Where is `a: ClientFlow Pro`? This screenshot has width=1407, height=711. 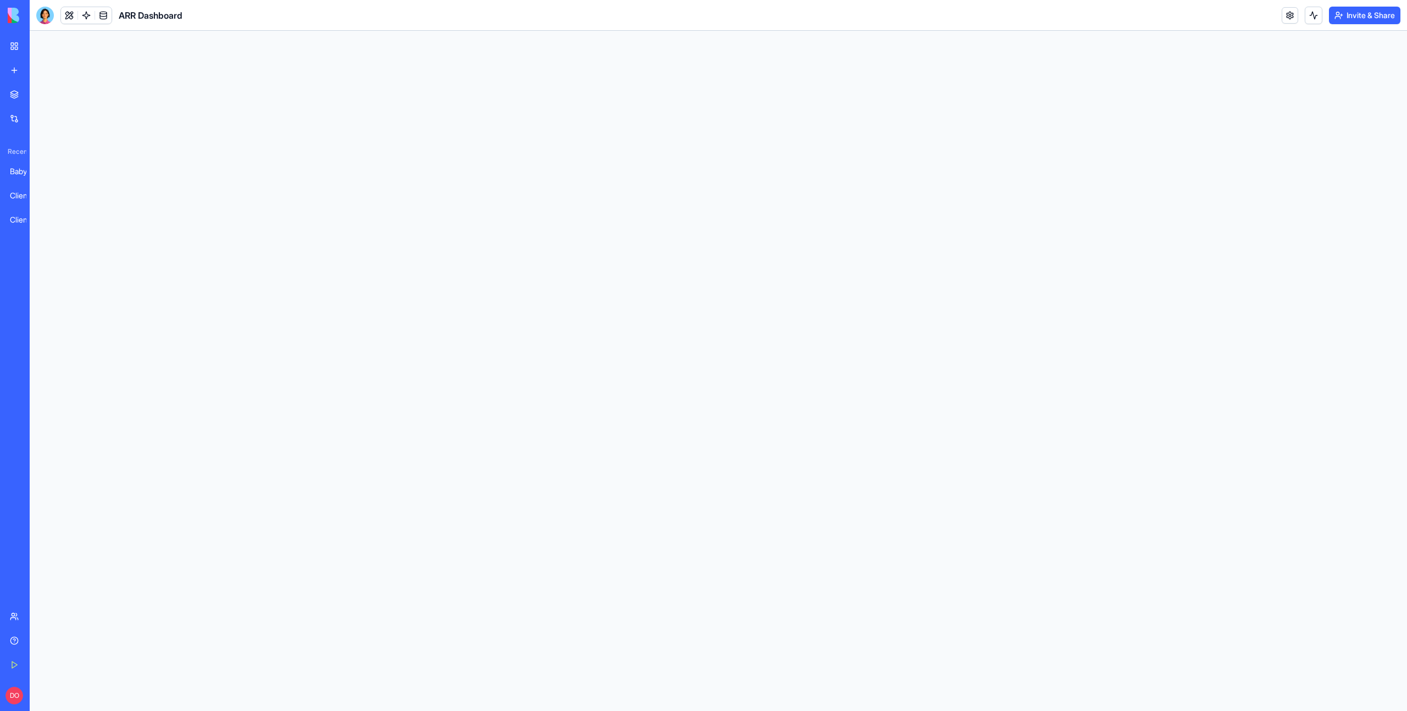 a: ClientFlow Pro is located at coordinates (25, 220).